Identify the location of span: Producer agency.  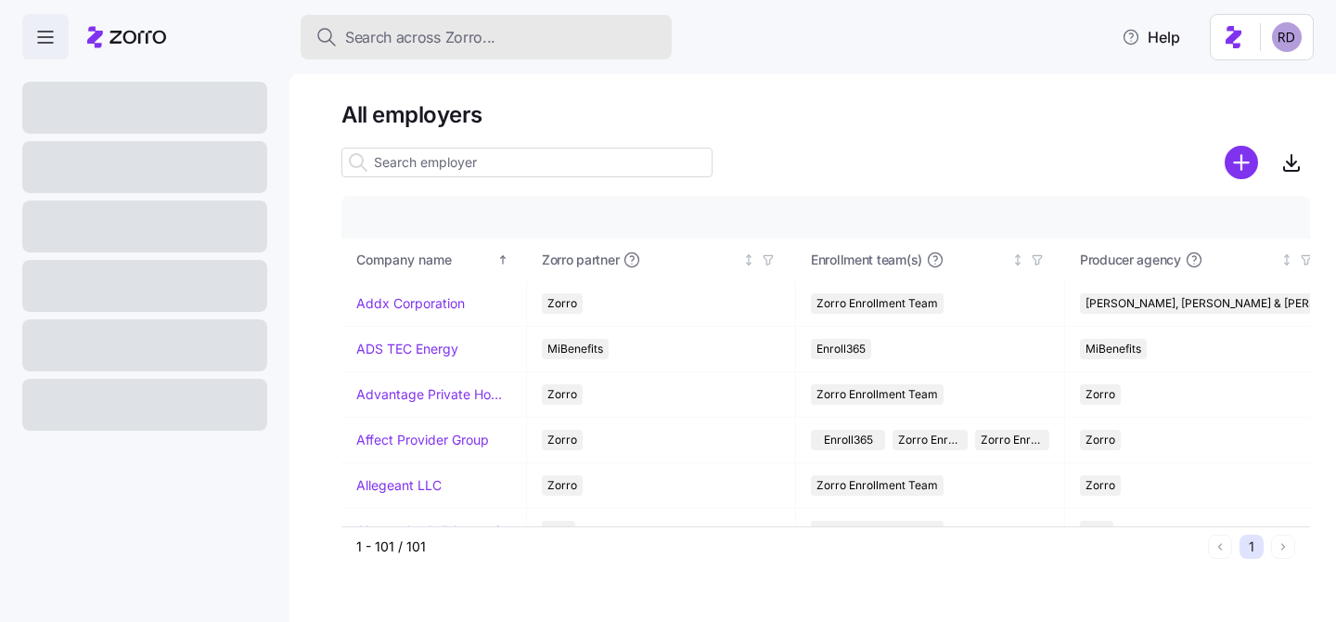
(1130, 260).